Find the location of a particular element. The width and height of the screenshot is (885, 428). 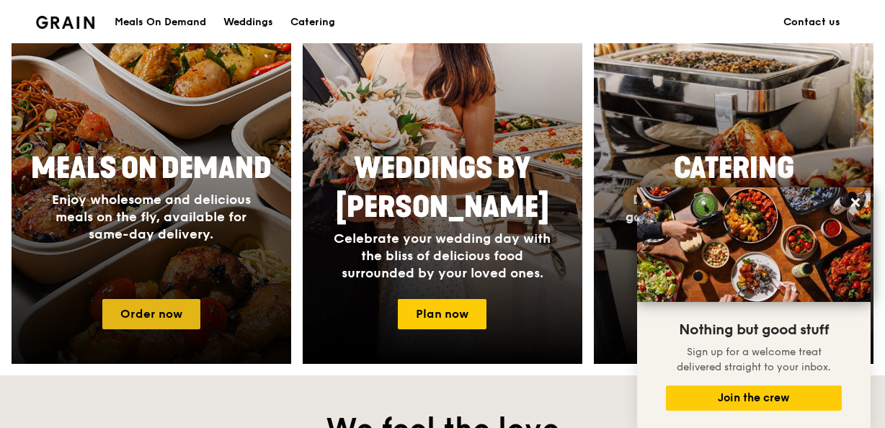

a: Plan now is located at coordinates (442, 314).